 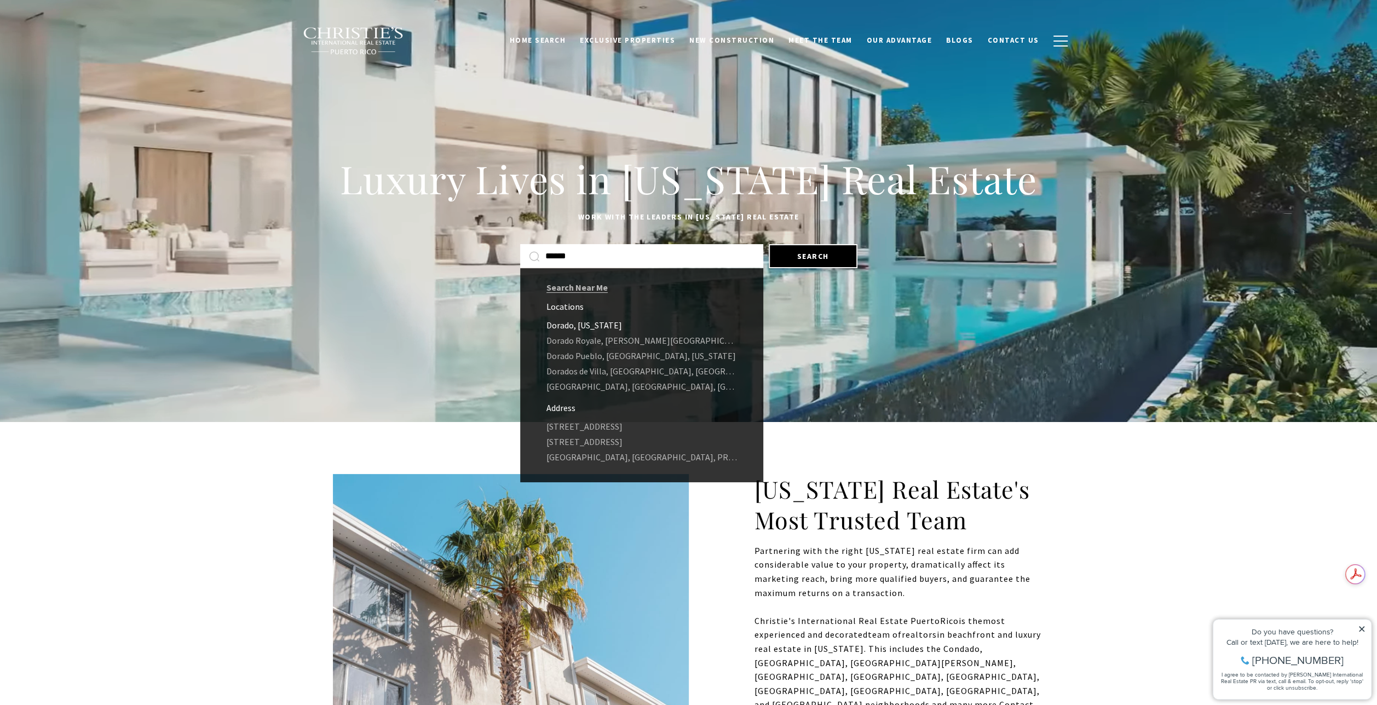 I want to click on span: Contact Us, so click(x=1014, y=40).